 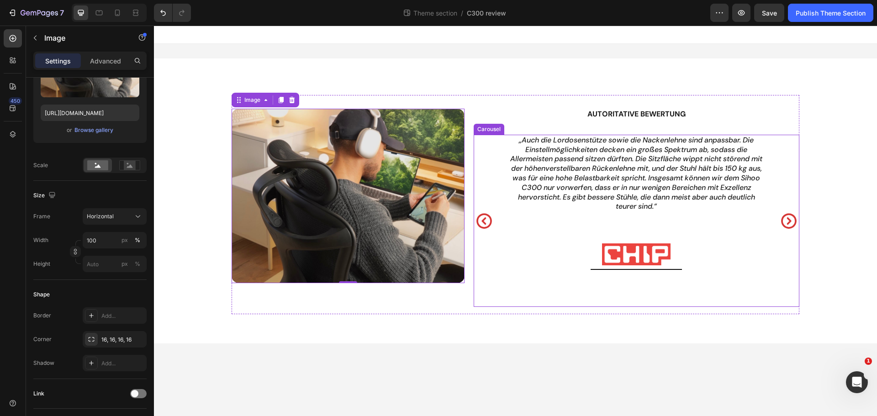 I want to click on span: 1, so click(x=868, y=361).